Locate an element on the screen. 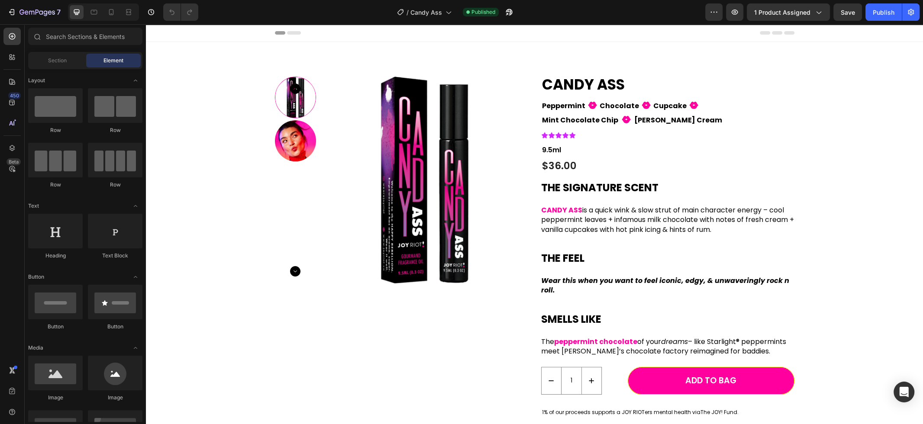 The height and width of the screenshot is (424, 923). i: dreams is located at coordinates (529, 317).